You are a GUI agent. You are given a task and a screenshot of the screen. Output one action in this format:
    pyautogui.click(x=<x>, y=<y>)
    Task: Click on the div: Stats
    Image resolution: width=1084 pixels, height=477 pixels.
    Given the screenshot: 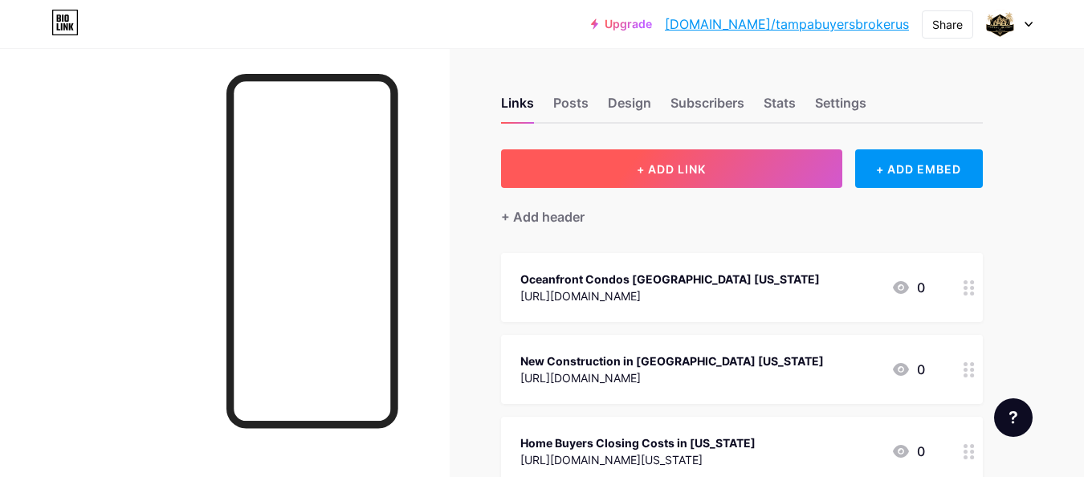 What is the action you would take?
    pyautogui.click(x=780, y=108)
    